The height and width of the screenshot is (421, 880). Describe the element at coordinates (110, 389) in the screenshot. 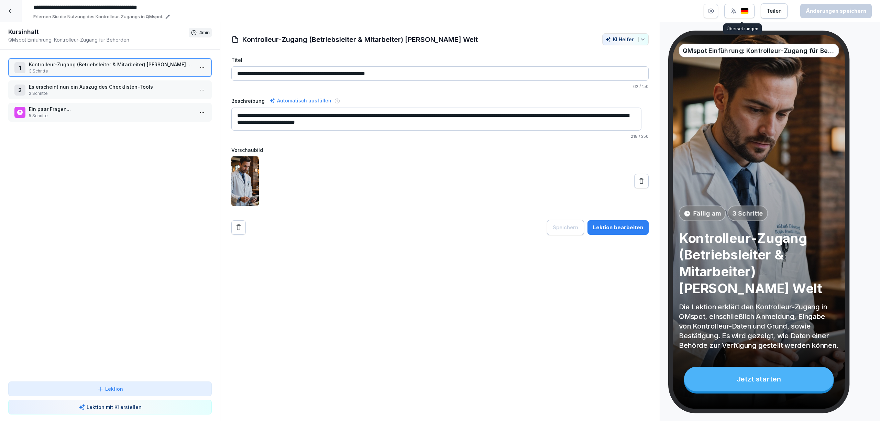

I see `button: Lektion` at that location.